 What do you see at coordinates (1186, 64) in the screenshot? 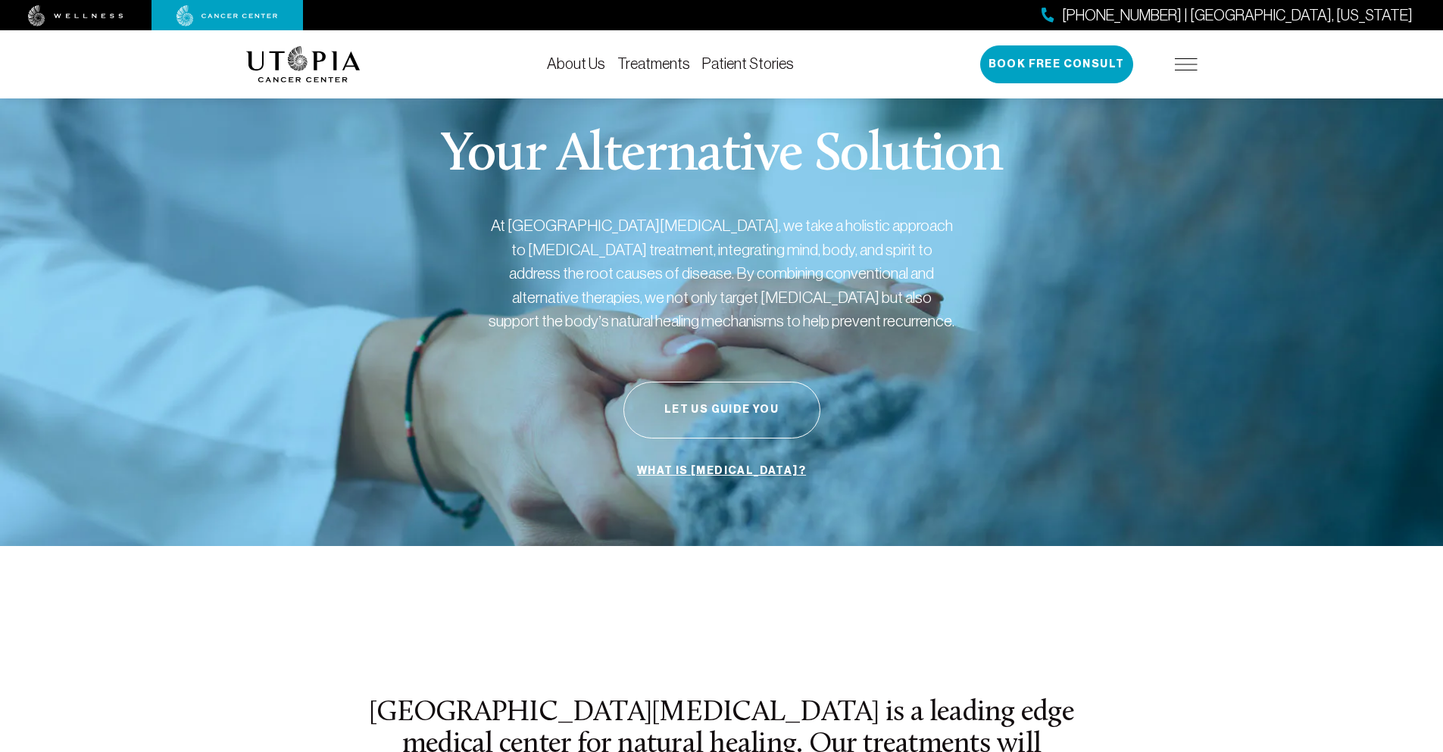
I see `img: icon-hamburger` at bounding box center [1186, 64].